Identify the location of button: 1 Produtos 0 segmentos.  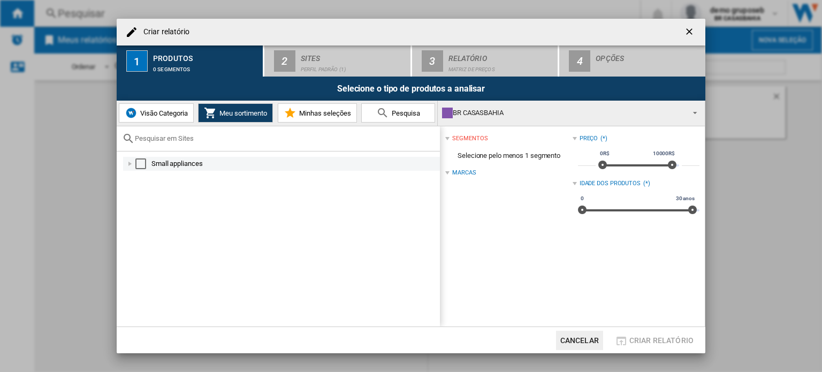
(190, 61).